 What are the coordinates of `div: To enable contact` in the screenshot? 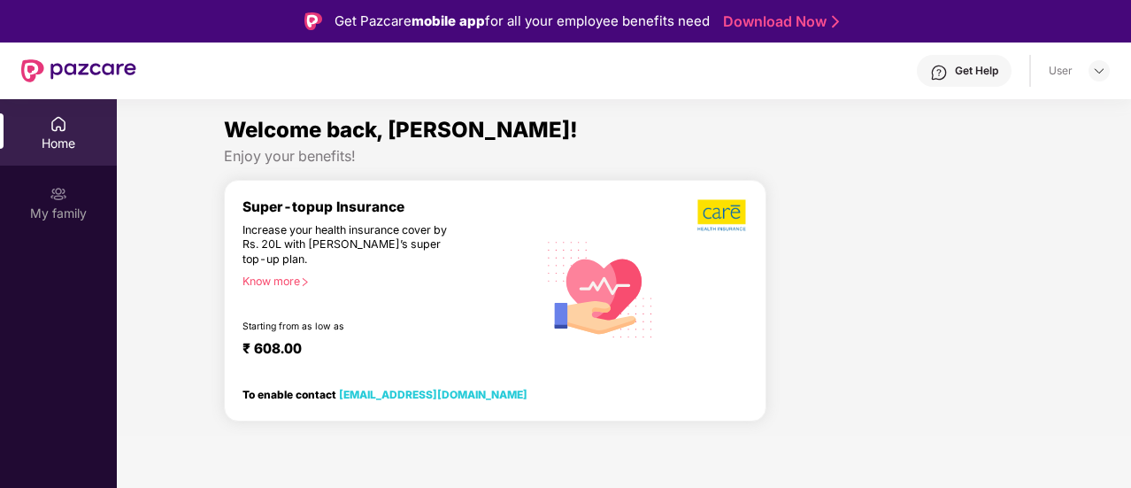 It's located at (385, 394).